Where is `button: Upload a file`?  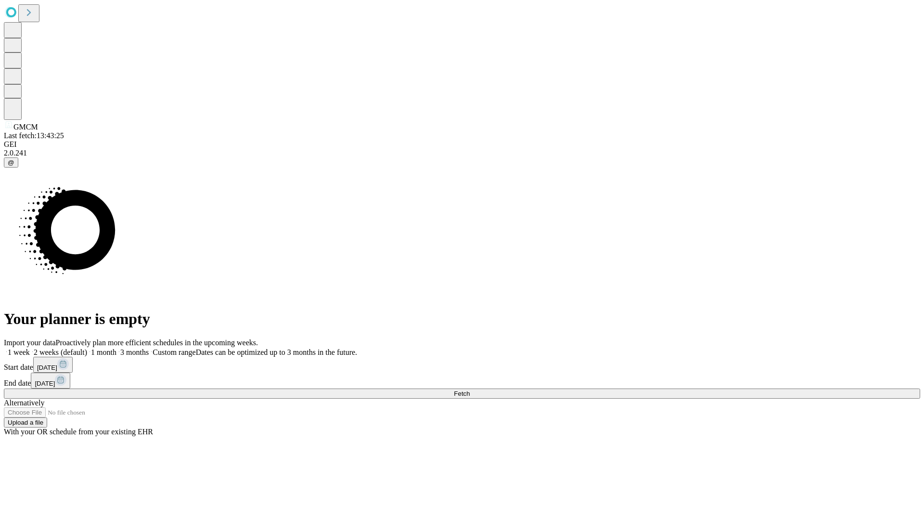 button: Upload a file is located at coordinates (26, 422).